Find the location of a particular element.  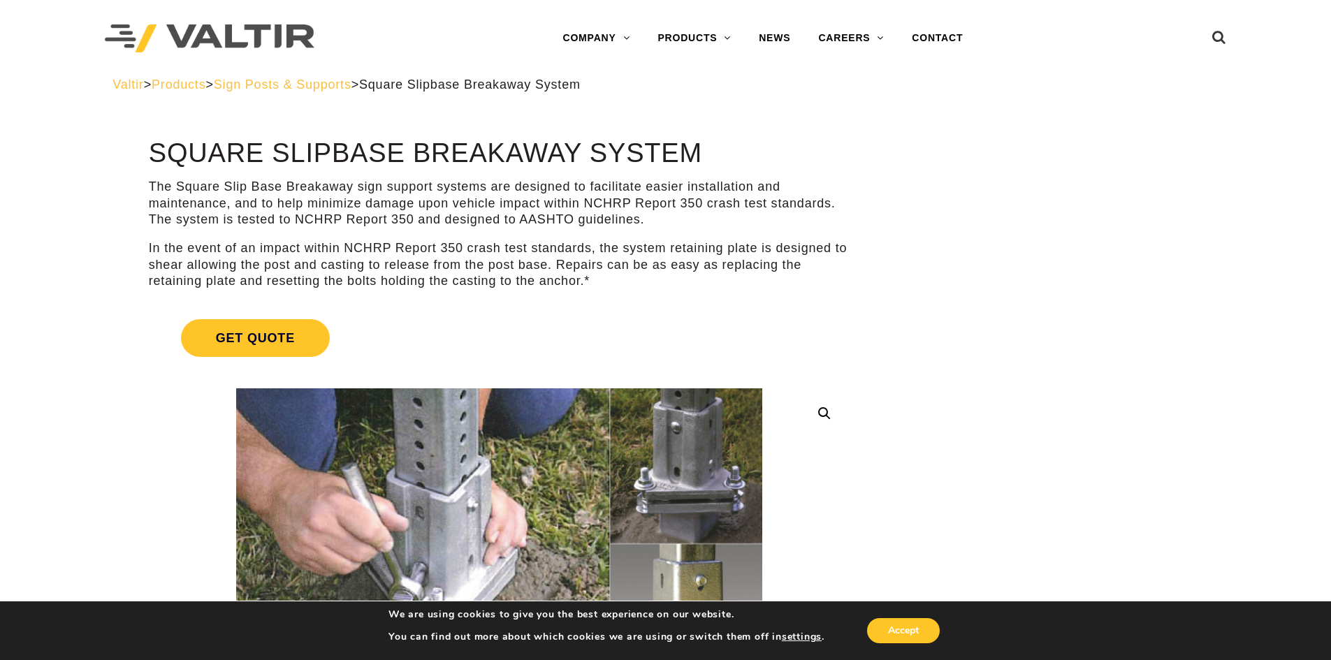

img: Valtir is located at coordinates (210, 38).